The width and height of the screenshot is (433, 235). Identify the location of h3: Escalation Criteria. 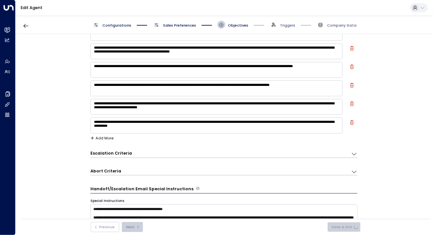
(111, 153).